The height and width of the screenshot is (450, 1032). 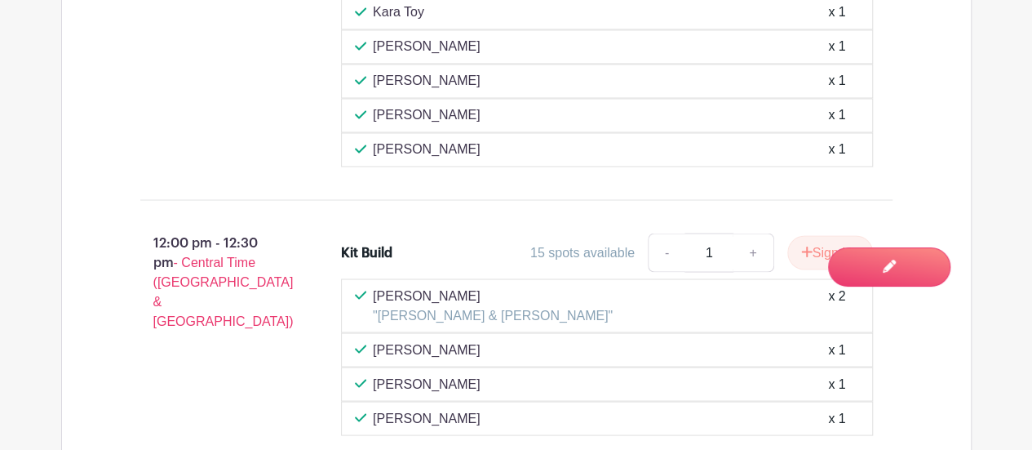 I want to click on div: x 2, so click(x=837, y=305).